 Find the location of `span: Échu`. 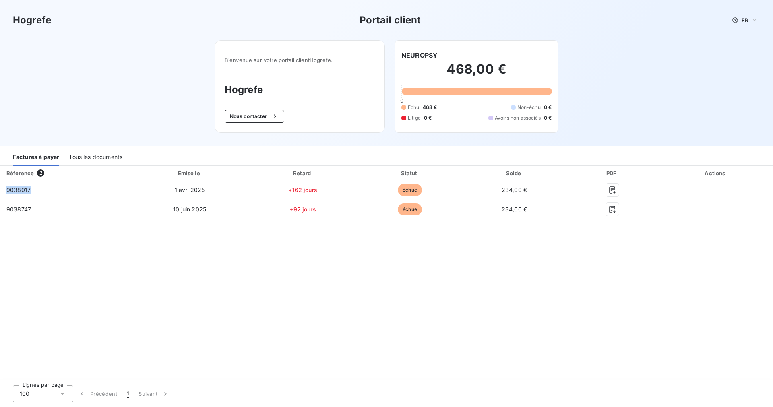

span: Échu is located at coordinates (414, 108).